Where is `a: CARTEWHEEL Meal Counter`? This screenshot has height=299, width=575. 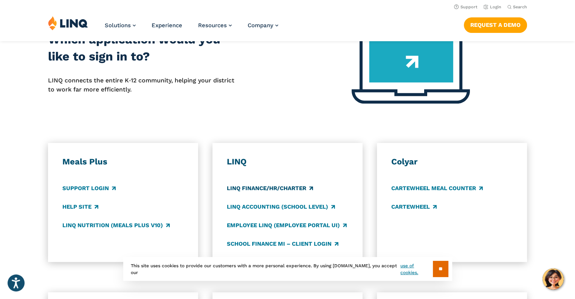
a: CARTEWHEEL Meal Counter is located at coordinates (437, 188).